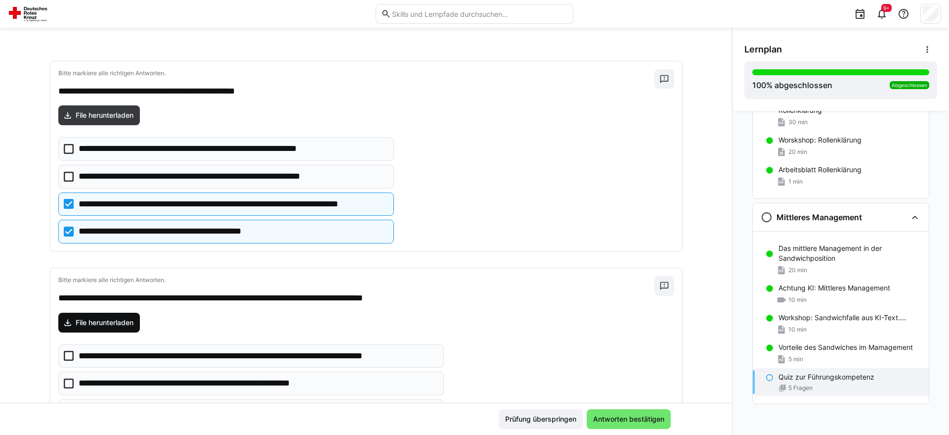 This screenshot has width=949, height=435. Describe the element at coordinates (843, 317) in the screenshot. I see `p: Workshop: Sandwichfalle aus KI-Text....` at that location.